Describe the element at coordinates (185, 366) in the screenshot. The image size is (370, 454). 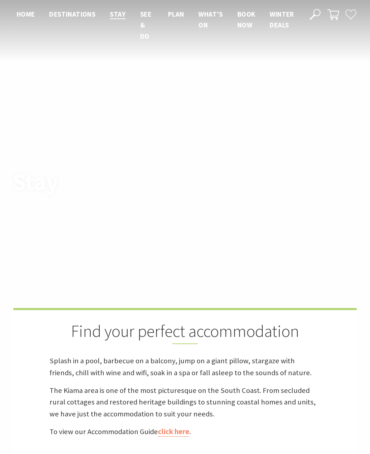
I see `p: Splash in a pool, barbecue on a balcony, jump on a giant pillow, stargaze with friends, chill wit...` at that location.